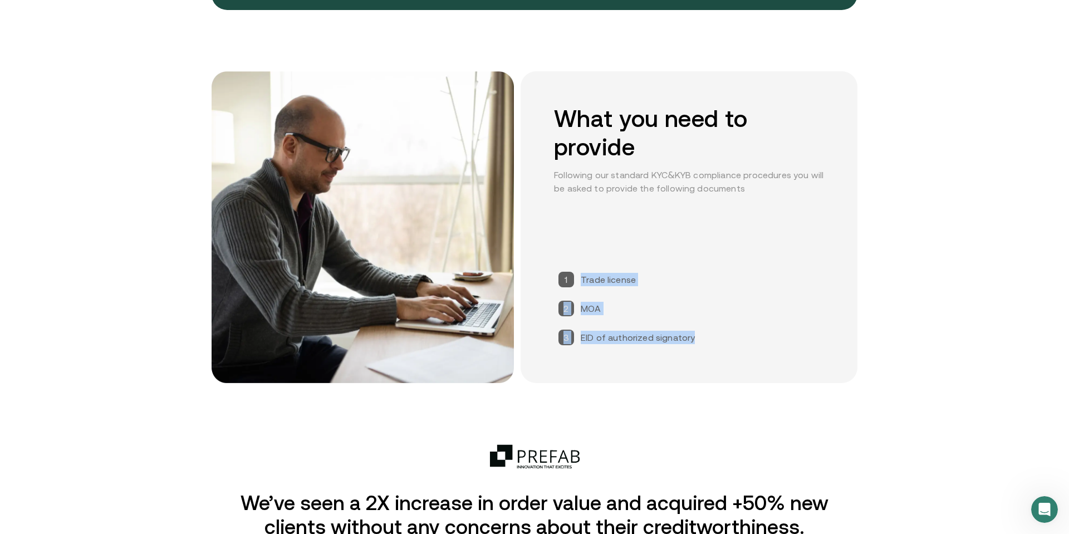  What do you see at coordinates (608, 279) in the screenshot?
I see `p: Trade license` at bounding box center [608, 279].